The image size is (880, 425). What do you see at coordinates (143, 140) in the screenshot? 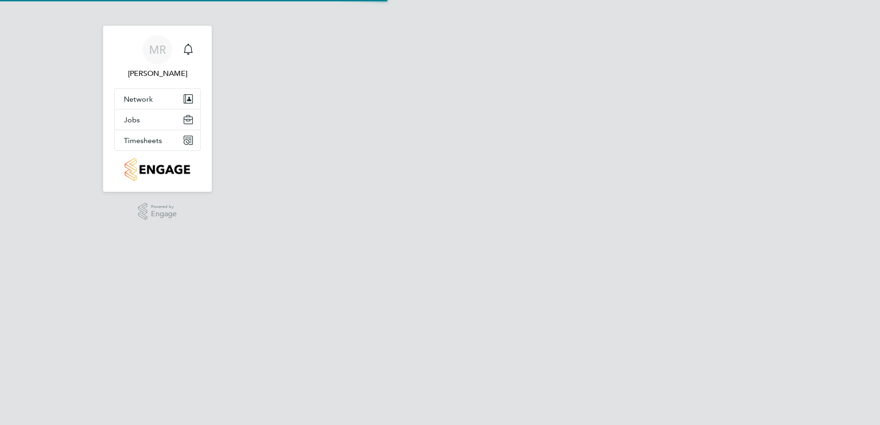
I see `span: Timesheets` at bounding box center [143, 140].